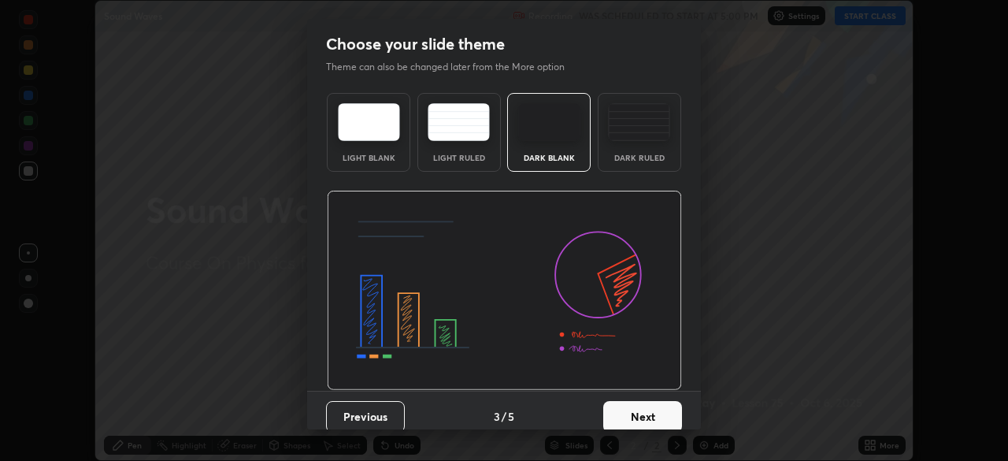  What do you see at coordinates (504, 291) in the screenshot?
I see `img: darkThemeBanner.d06ce4a2.svg` at bounding box center [504, 291].